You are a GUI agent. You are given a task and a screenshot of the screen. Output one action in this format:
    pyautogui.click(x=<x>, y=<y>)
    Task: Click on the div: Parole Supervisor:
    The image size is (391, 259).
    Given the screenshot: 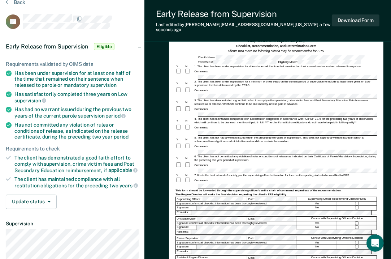 What is the action you would take?
    pyautogui.click(x=212, y=238)
    